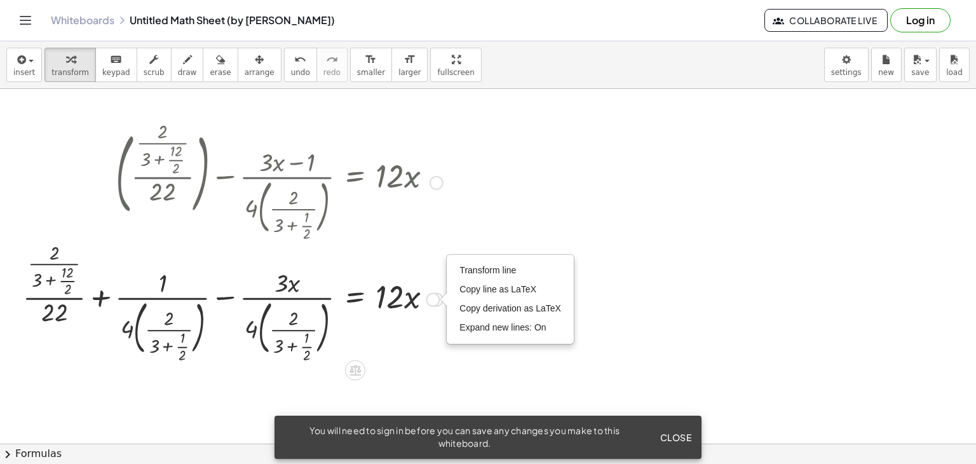  I want to click on button: new, so click(887, 65).